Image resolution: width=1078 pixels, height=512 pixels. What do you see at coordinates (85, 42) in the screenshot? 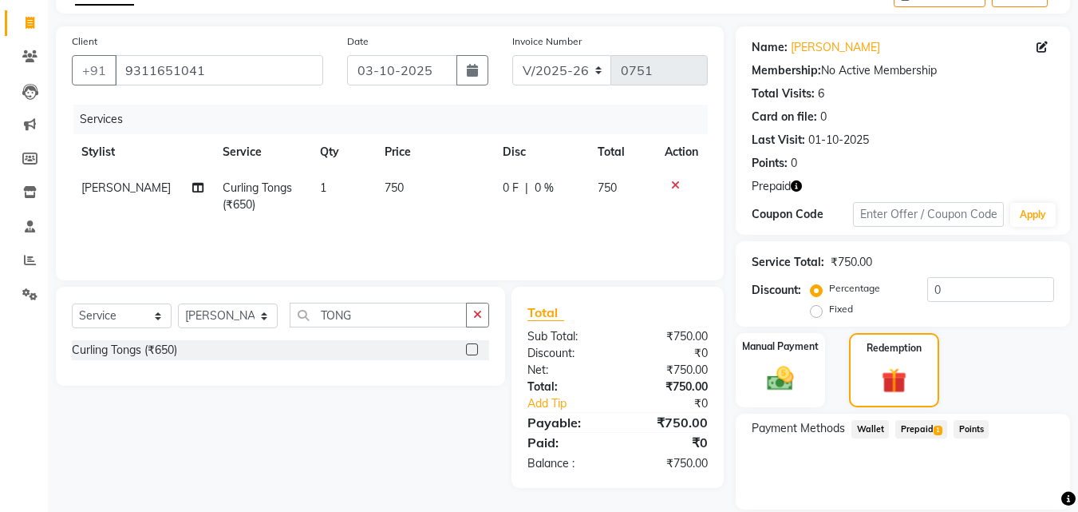
I see `label: Client` at bounding box center [85, 42].